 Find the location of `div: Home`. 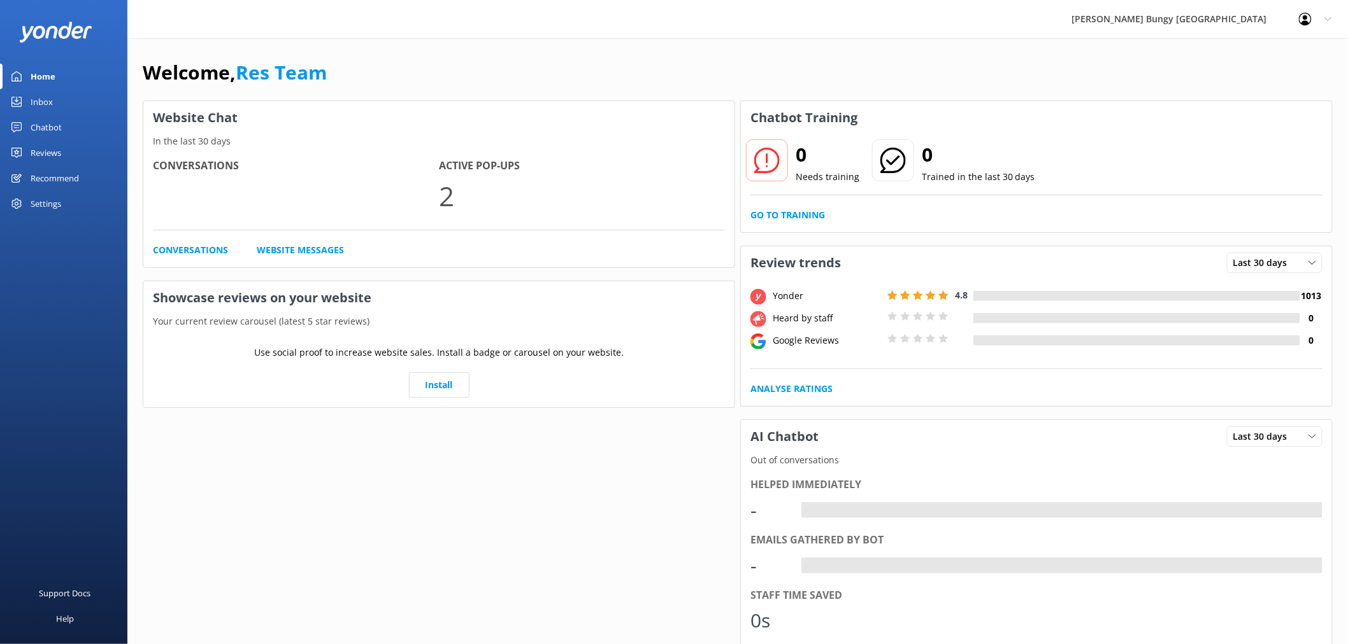

div: Home is located at coordinates (43, 76).